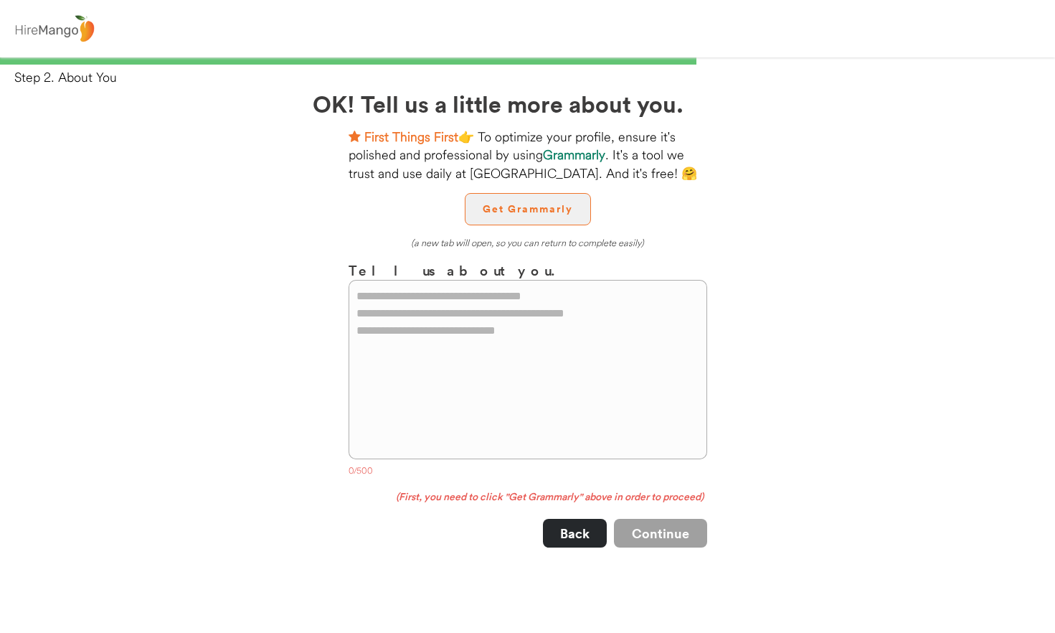 Image resolution: width=1055 pixels, height=633 pixels. I want to click on strong: First Things First, so click(411, 136).